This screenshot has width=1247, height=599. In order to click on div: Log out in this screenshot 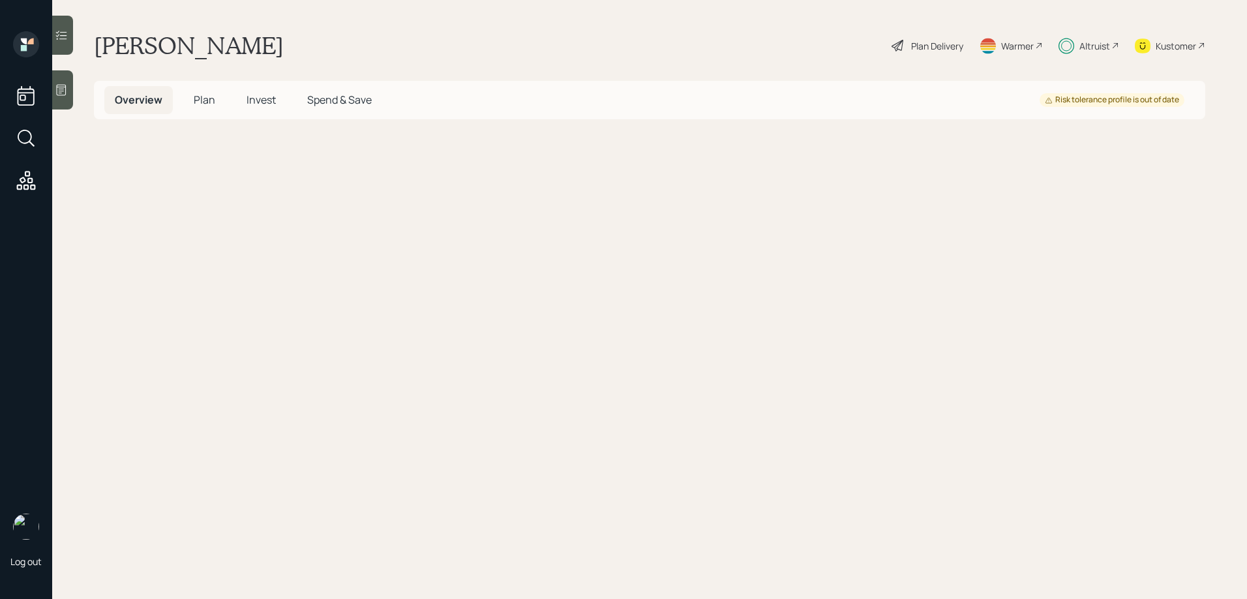, I will do `click(26, 561)`.